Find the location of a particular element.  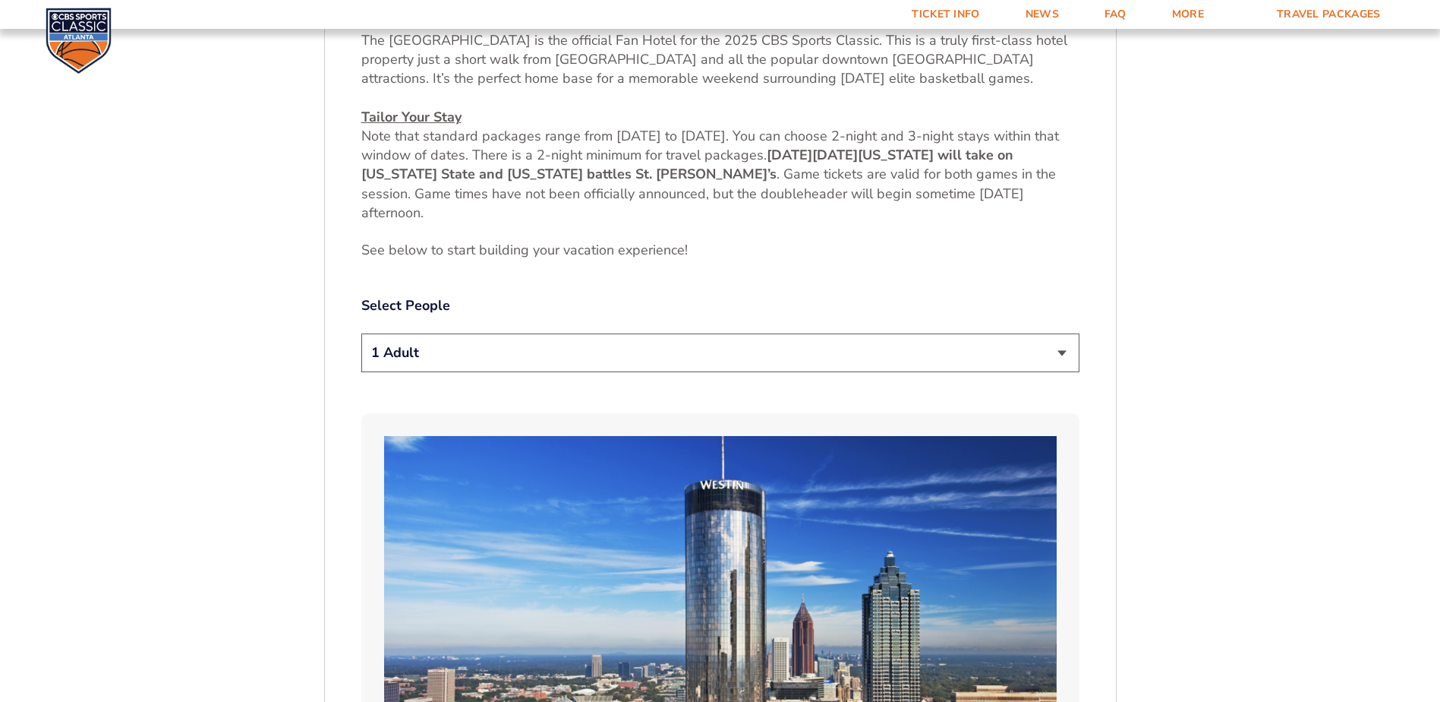

span: . Game tickets are valid for both games in the session. Game times have not been officially annou... is located at coordinates (708, 193).